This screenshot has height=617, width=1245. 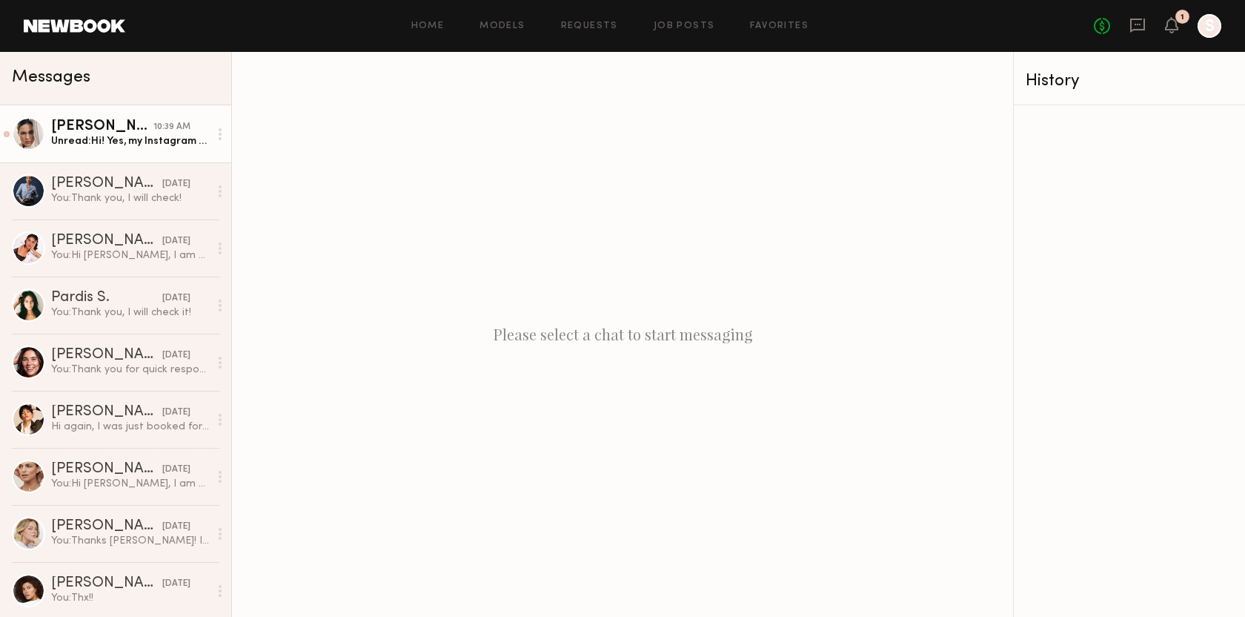 What do you see at coordinates (684, 26) in the screenshot?
I see `a: Job Posts` at bounding box center [684, 26].